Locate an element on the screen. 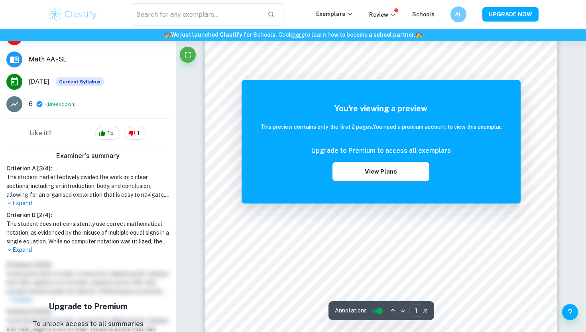 This screenshot has width=586, height=332. button: View Plans is located at coordinates (381, 171).